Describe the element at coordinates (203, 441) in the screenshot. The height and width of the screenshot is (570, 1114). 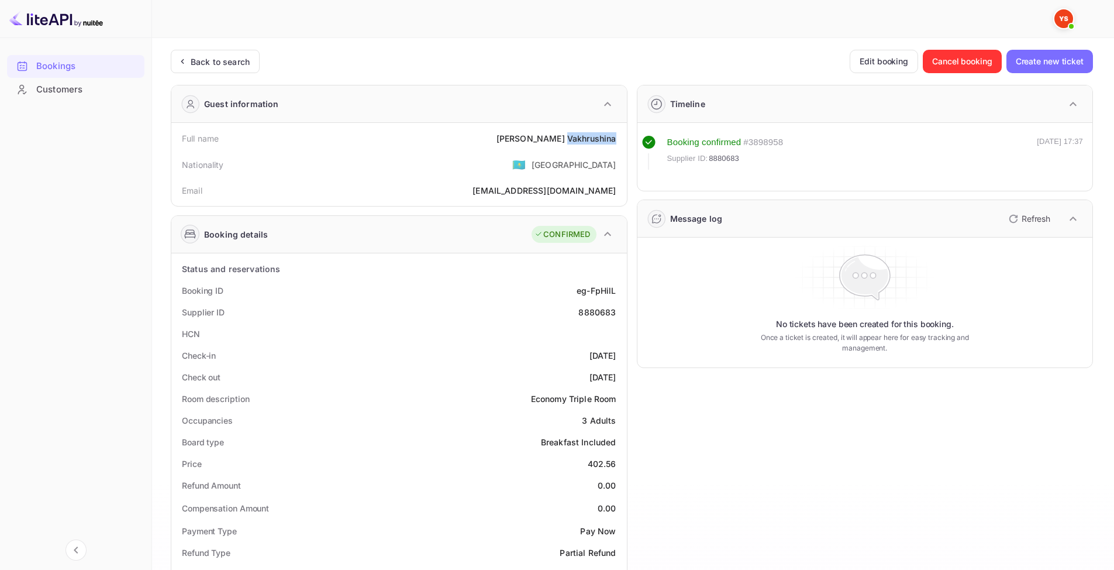
I see `div: Board type` at that location.